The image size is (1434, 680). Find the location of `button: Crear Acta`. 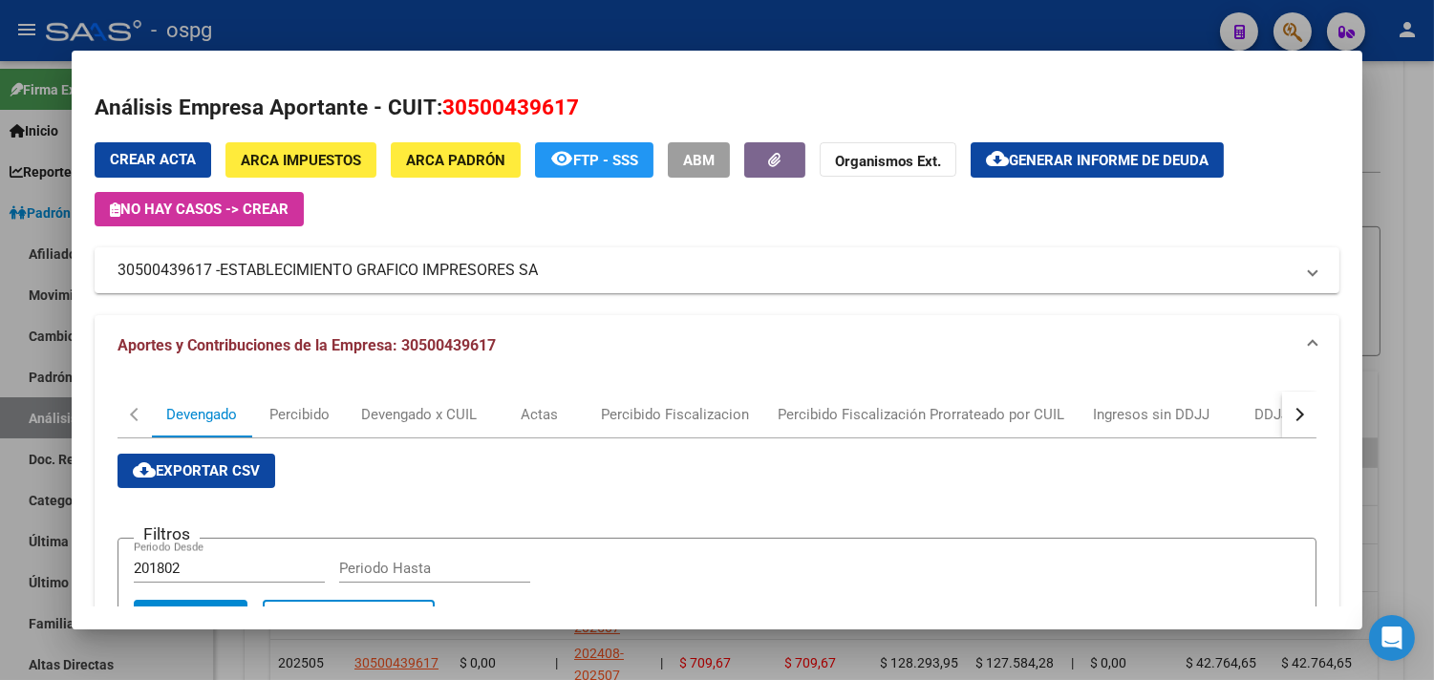

button: Crear Acta is located at coordinates (153, 160).